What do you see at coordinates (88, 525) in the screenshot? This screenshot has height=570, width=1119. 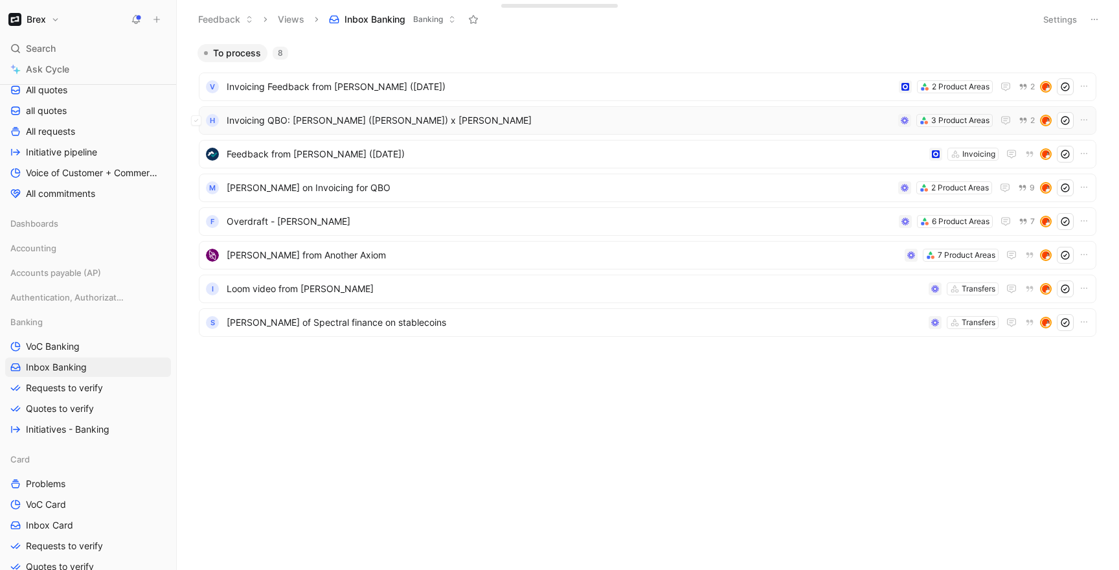 I see `a: Inbox Card` at bounding box center [88, 525].